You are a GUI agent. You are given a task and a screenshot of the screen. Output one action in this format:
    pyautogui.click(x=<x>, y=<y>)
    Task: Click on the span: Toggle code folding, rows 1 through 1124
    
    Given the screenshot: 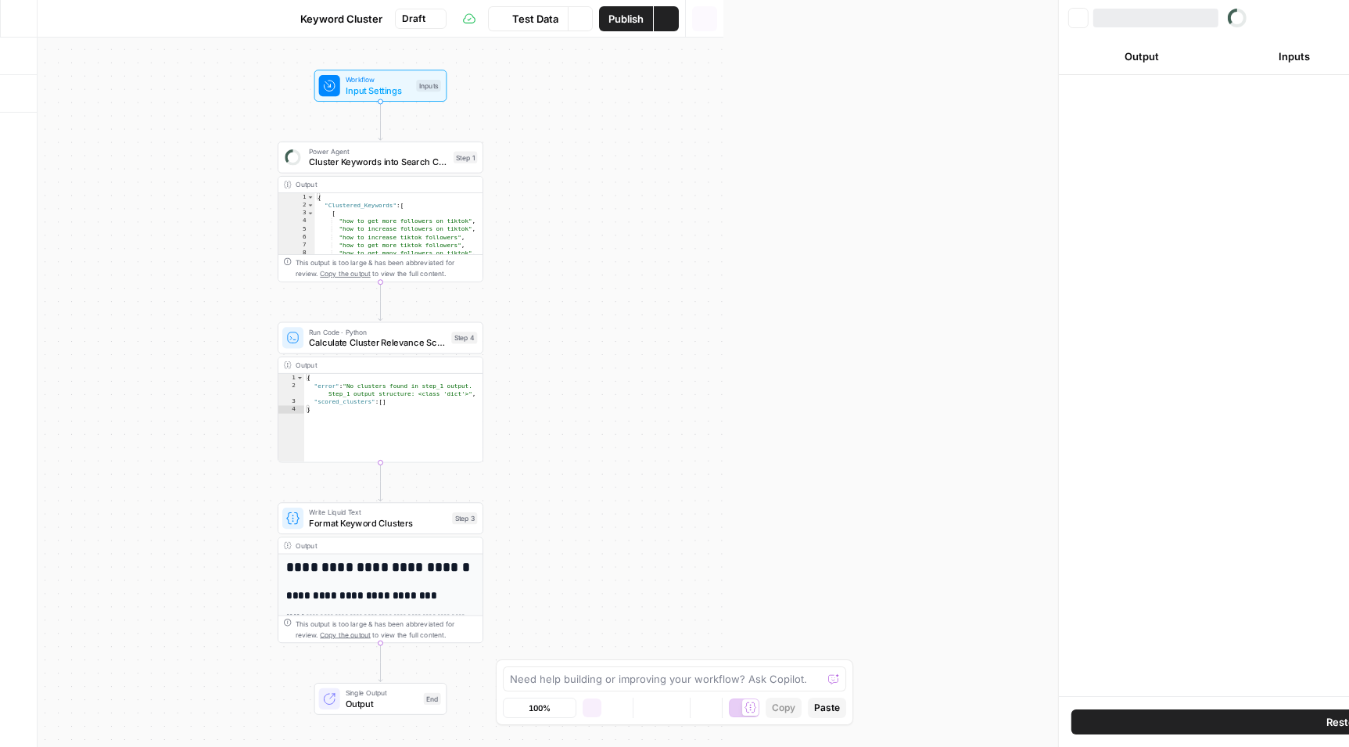 What is the action you would take?
    pyautogui.click(x=310, y=197)
    